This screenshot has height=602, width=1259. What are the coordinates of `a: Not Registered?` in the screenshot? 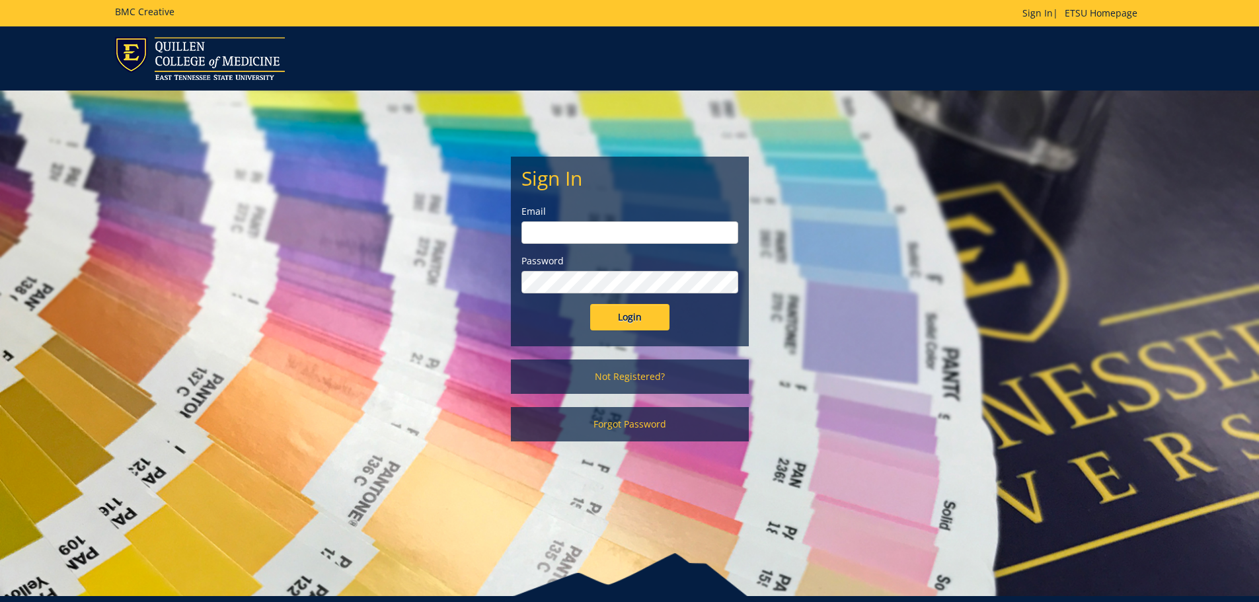 It's located at (630, 377).